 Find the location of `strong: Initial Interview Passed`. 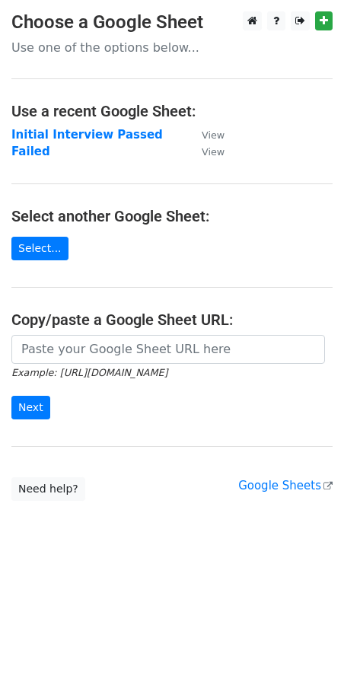

strong: Initial Interview Passed is located at coordinates (87, 135).